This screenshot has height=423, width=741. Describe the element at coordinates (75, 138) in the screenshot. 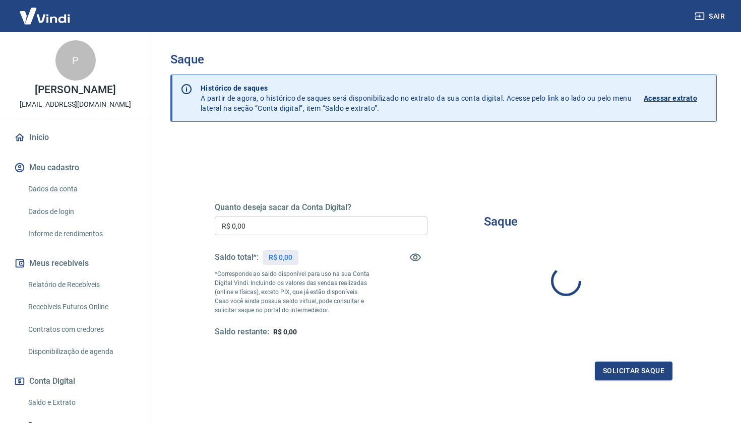

I see `a: Início` at that location.